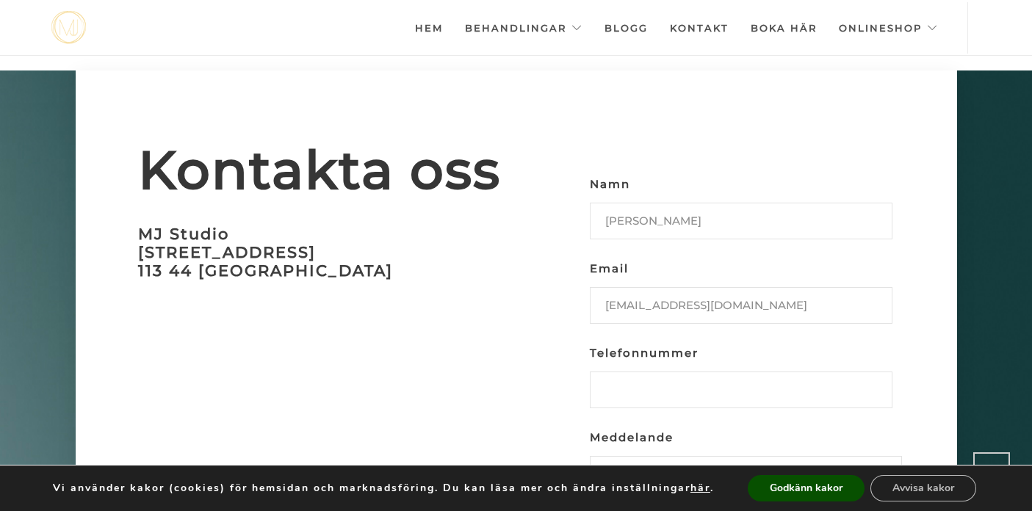 This screenshot has height=511, width=1032. I want to click on a: Boka här, so click(784, 28).